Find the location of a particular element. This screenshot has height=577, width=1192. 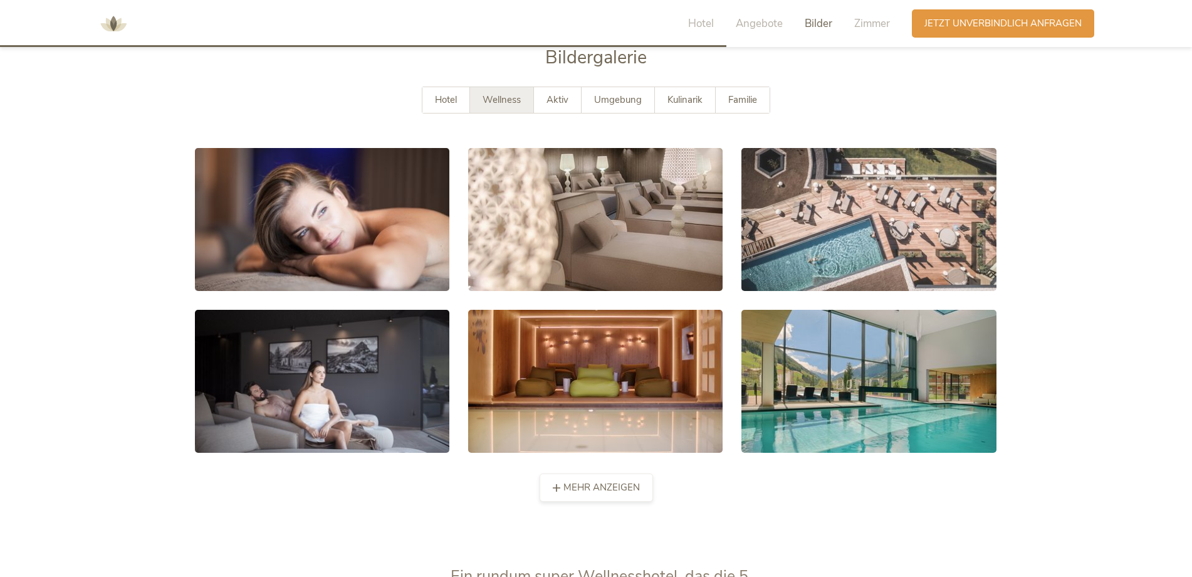

span: Aktiv is located at coordinates (557, 100).